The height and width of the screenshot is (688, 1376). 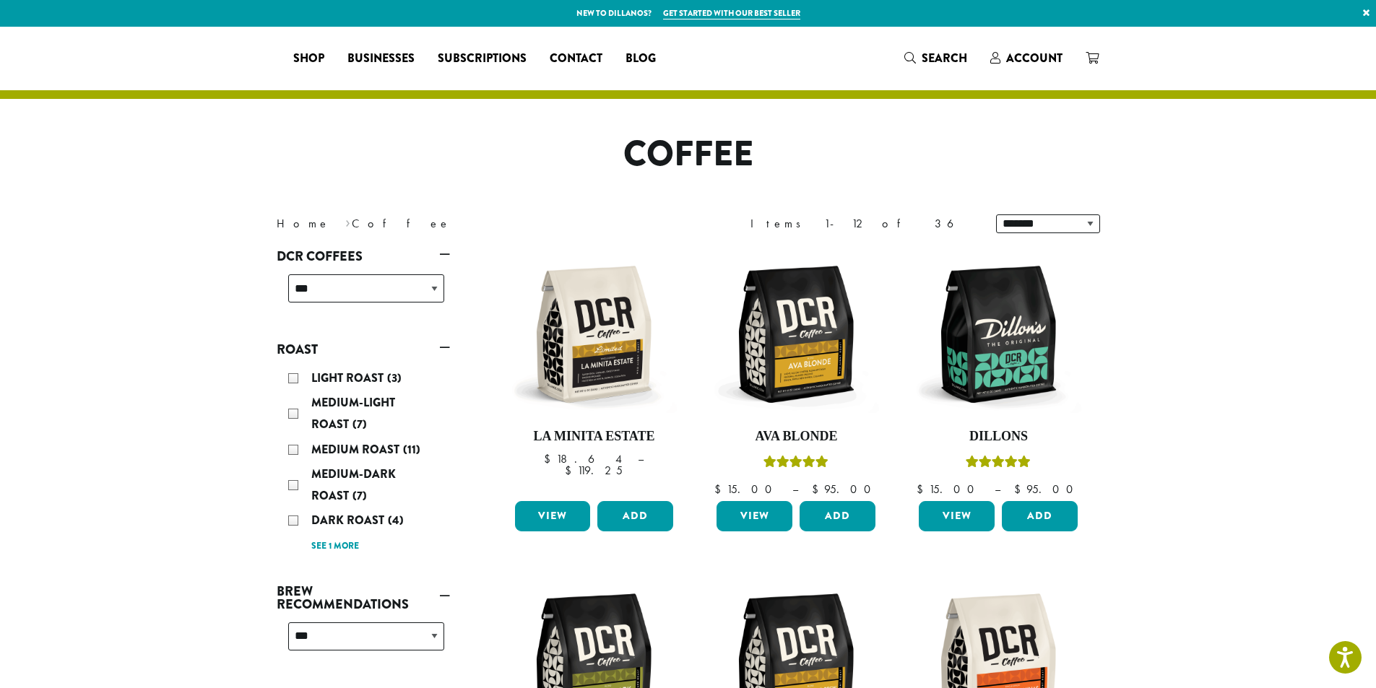 What do you see at coordinates (303, 223) in the screenshot?
I see `a: Home` at bounding box center [303, 223].